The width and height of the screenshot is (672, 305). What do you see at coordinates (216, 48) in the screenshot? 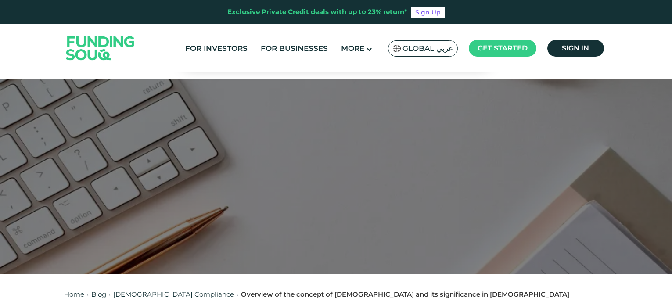
I see `a: For Investors` at bounding box center [216, 48].